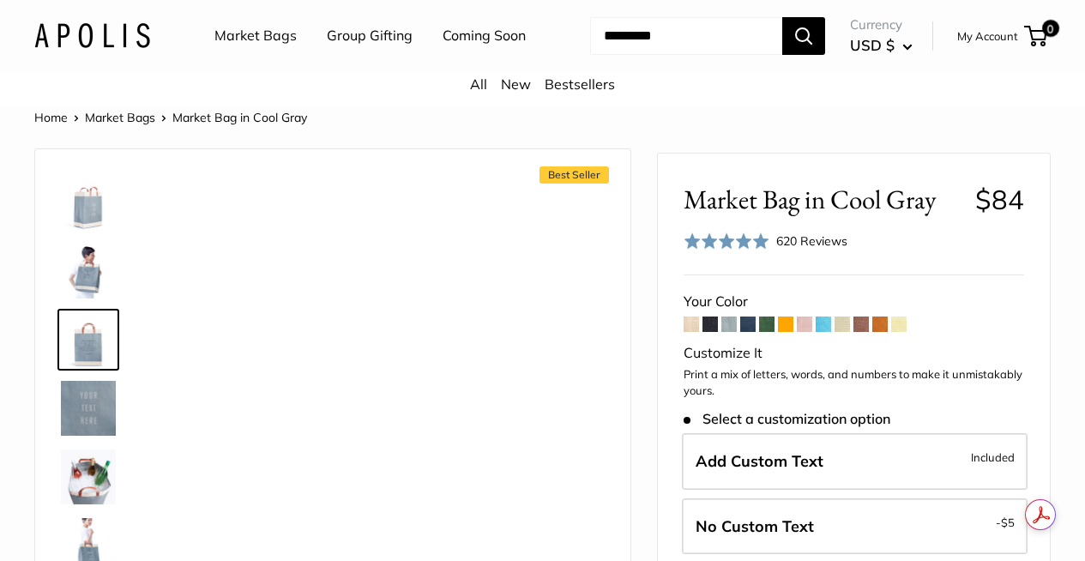 This screenshot has width=1085, height=561. Describe the element at coordinates (854, 526) in the screenshot. I see `label: Leave Blank` at that location.